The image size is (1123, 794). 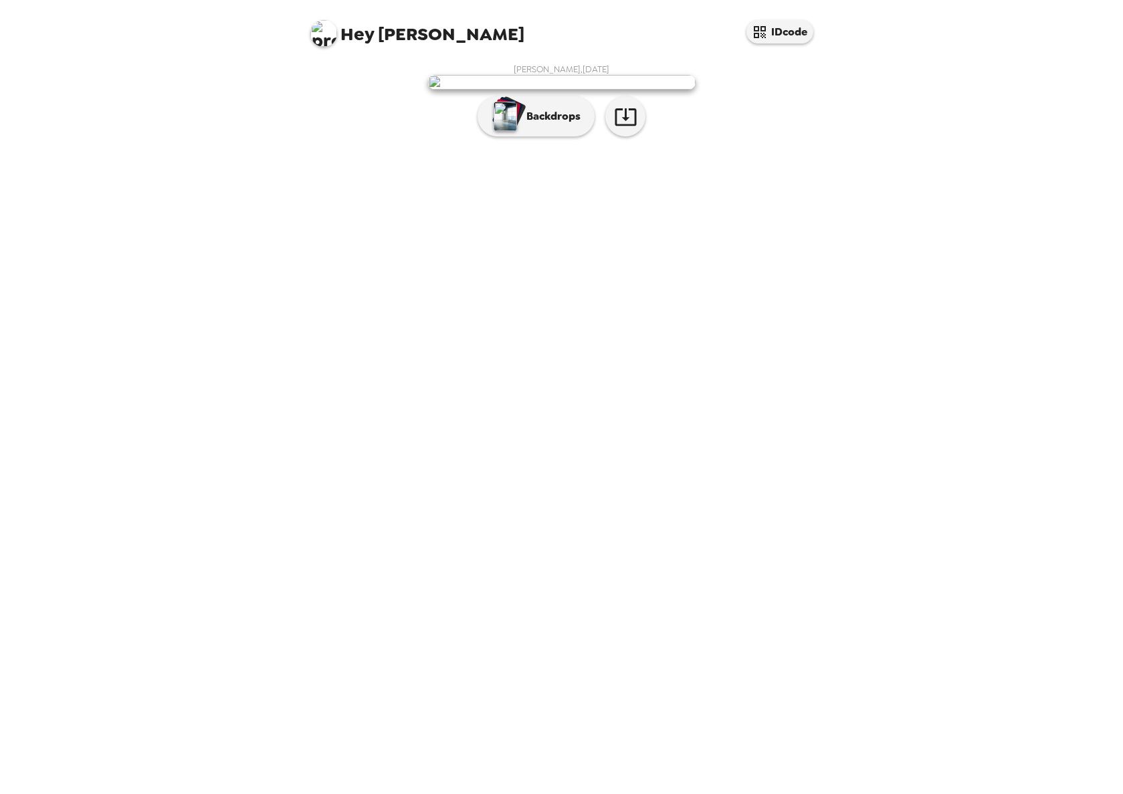 I want to click on button: IDcode, so click(x=780, y=31).